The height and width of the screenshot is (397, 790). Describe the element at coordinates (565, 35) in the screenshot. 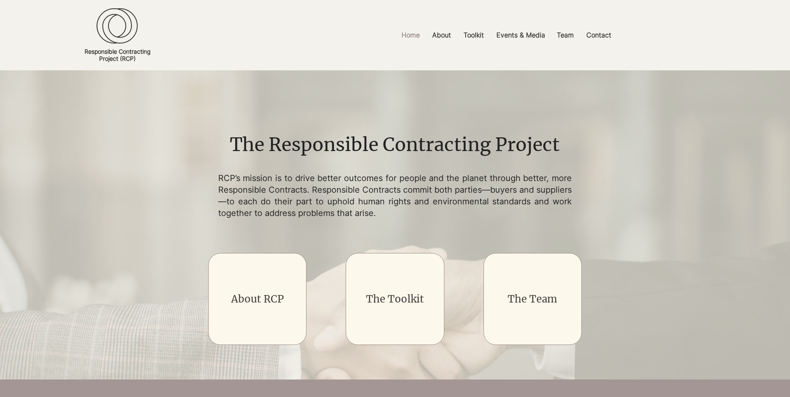

I see `a: Team` at that location.